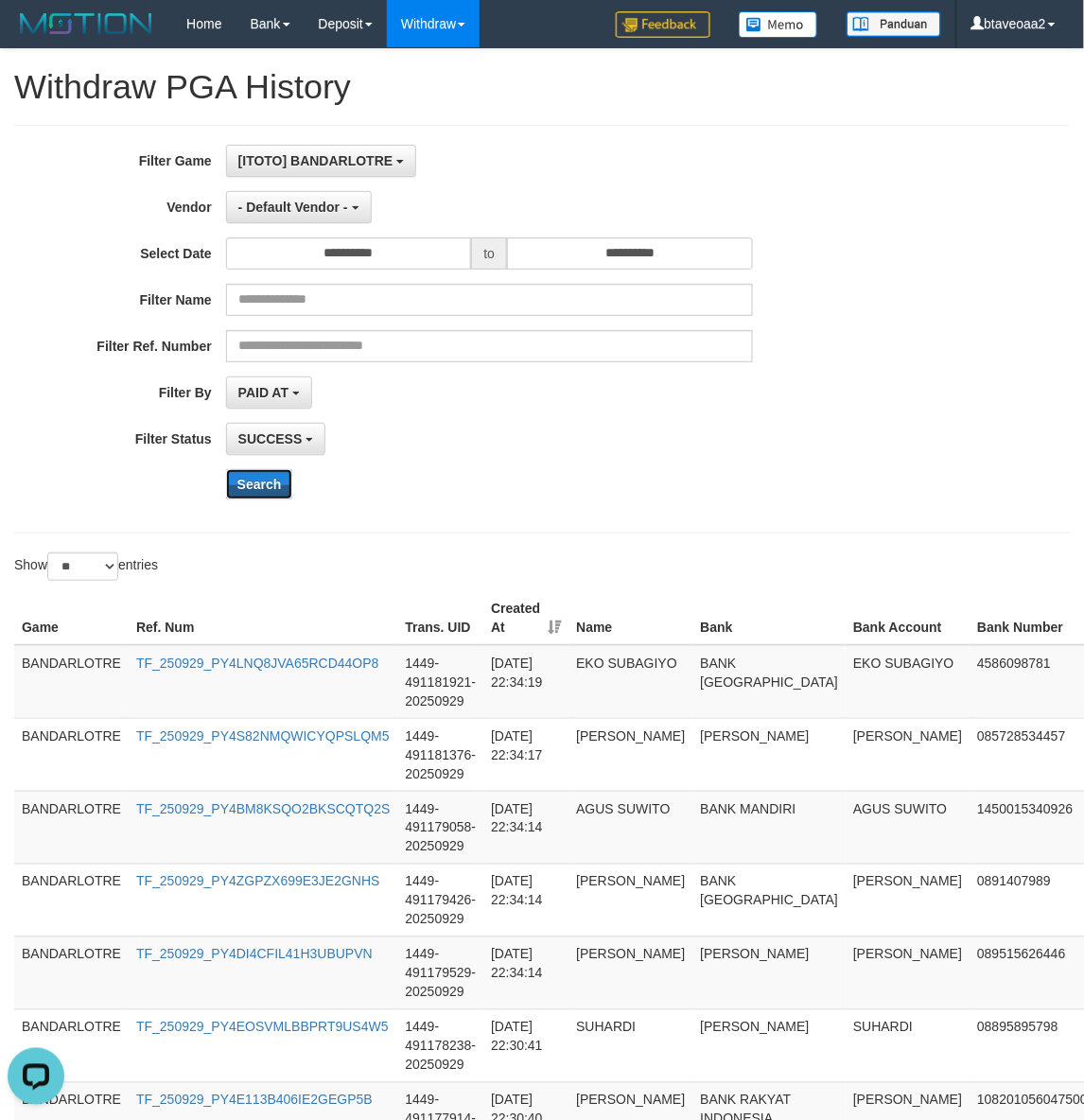 Image resolution: width=1084 pixels, height=1120 pixels. Describe the element at coordinates (526, 617) in the screenshot. I see `th: Created At: activate to sort column ascending` at that location.